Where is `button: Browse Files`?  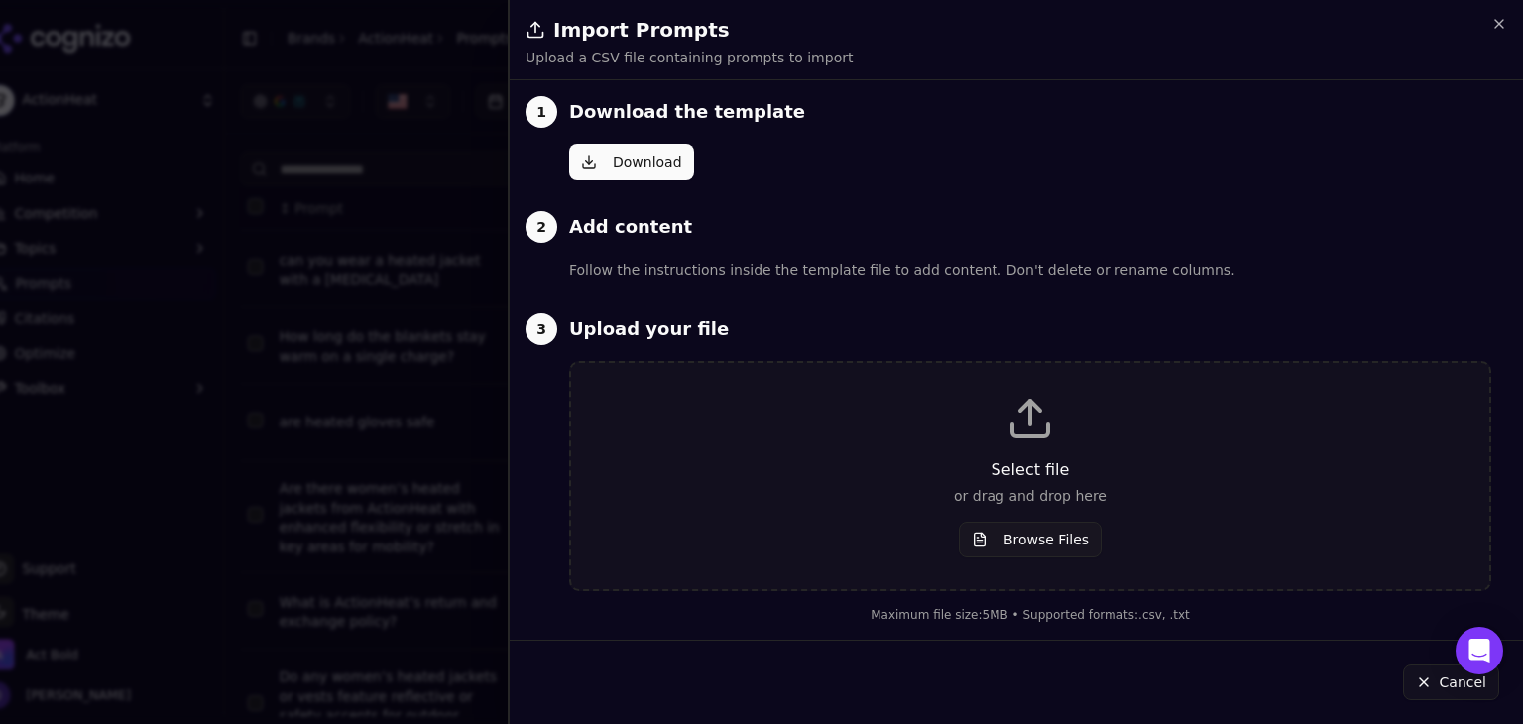 button: Browse Files is located at coordinates (1030, 539).